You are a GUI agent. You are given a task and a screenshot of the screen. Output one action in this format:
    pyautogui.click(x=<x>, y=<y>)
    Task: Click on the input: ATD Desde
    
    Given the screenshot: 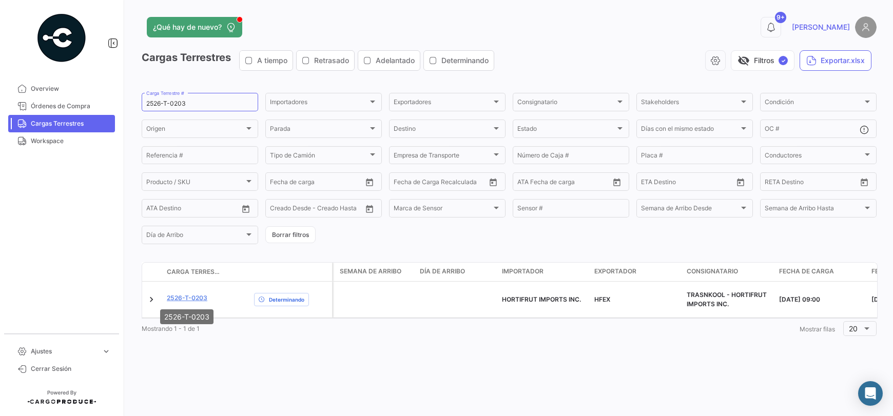 What is the action you would take?
    pyautogui.click(x=533, y=183)
    